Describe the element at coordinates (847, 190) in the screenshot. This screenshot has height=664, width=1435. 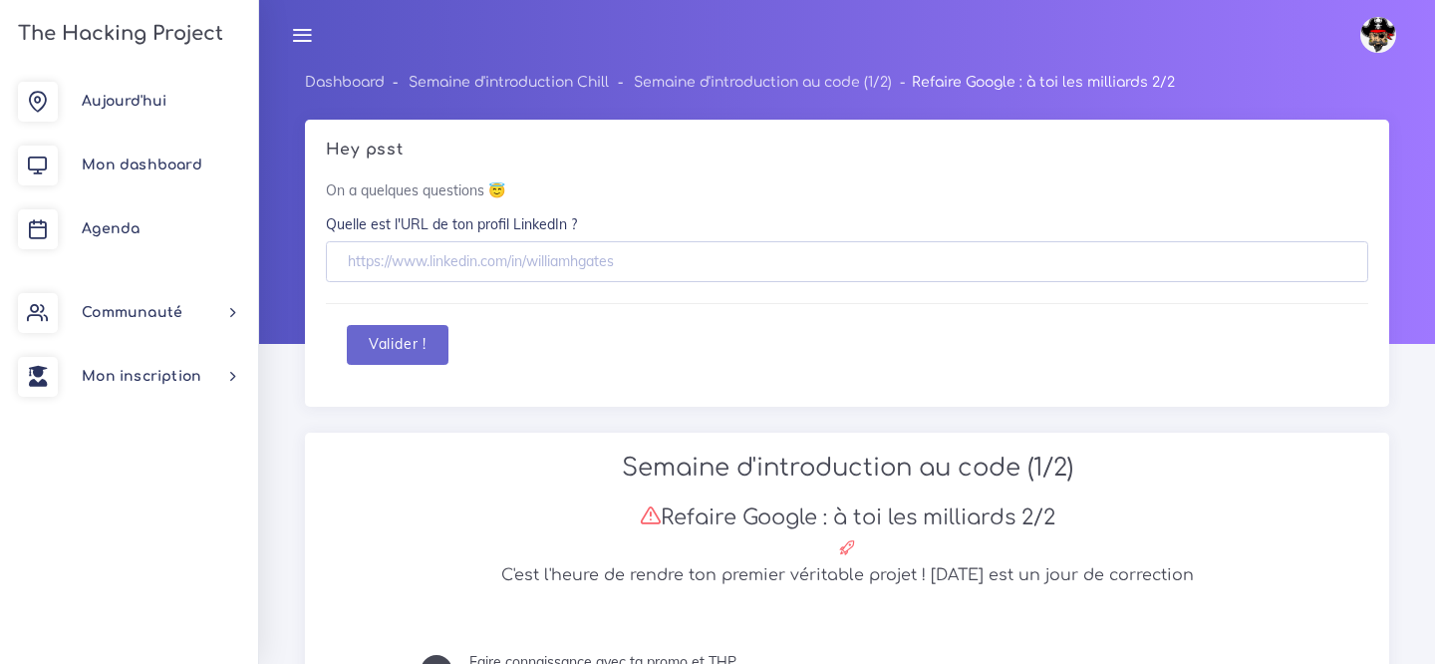
I see `p: On a quelques questions 😇` at that location.